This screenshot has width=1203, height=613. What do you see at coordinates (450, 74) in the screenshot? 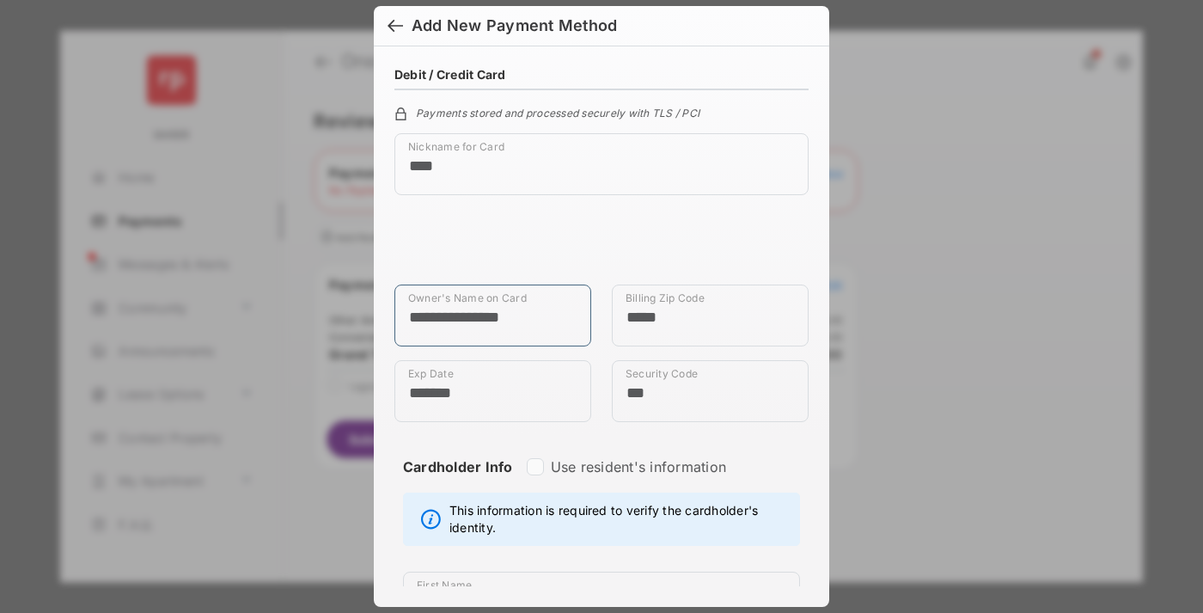
I see `h4: Debit / Credit Card` at bounding box center [450, 74].